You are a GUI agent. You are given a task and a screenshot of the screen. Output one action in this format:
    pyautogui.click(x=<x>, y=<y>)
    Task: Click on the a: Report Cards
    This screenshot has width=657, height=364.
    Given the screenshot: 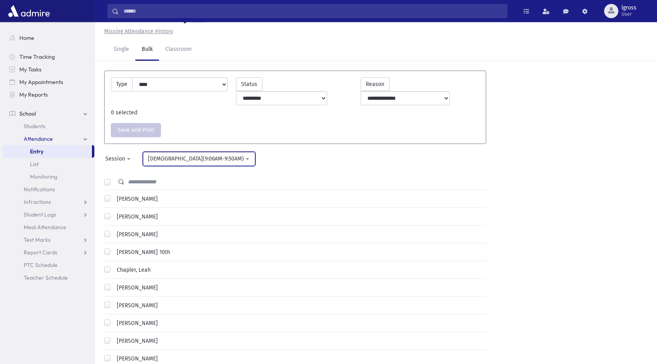 What is the action you would take?
    pyautogui.click(x=49, y=253)
    